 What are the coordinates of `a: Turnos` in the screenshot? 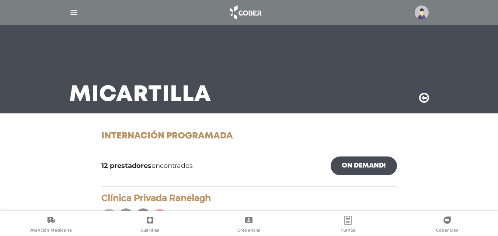 It's located at (348, 225).